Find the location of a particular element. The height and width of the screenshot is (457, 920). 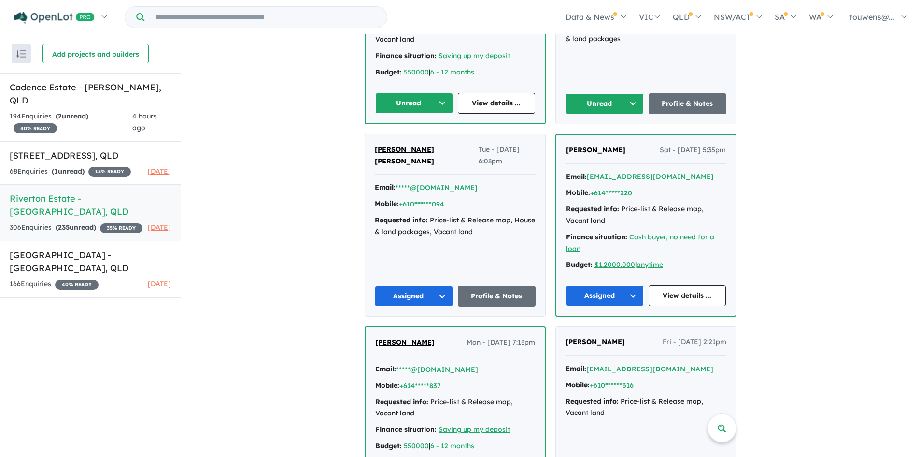

span: 4 hours ago is located at coordinates (144, 122).